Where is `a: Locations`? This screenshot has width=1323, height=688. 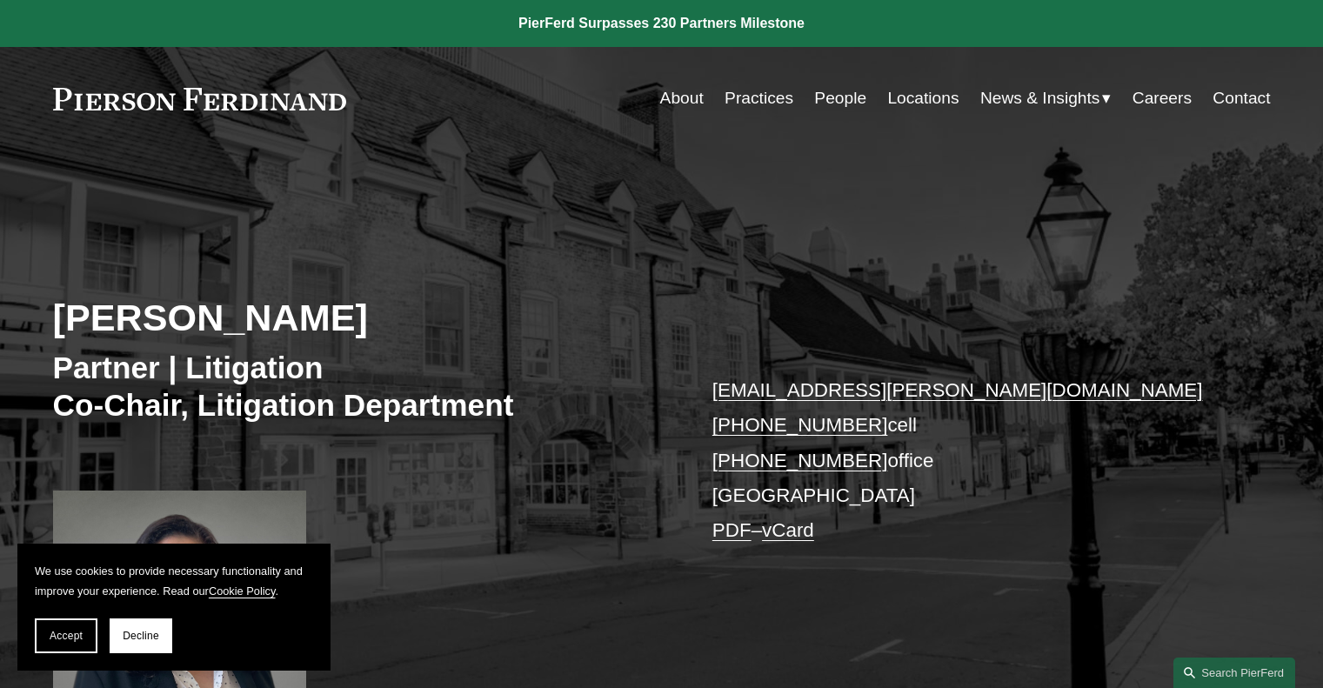
a: Locations is located at coordinates (923, 98).